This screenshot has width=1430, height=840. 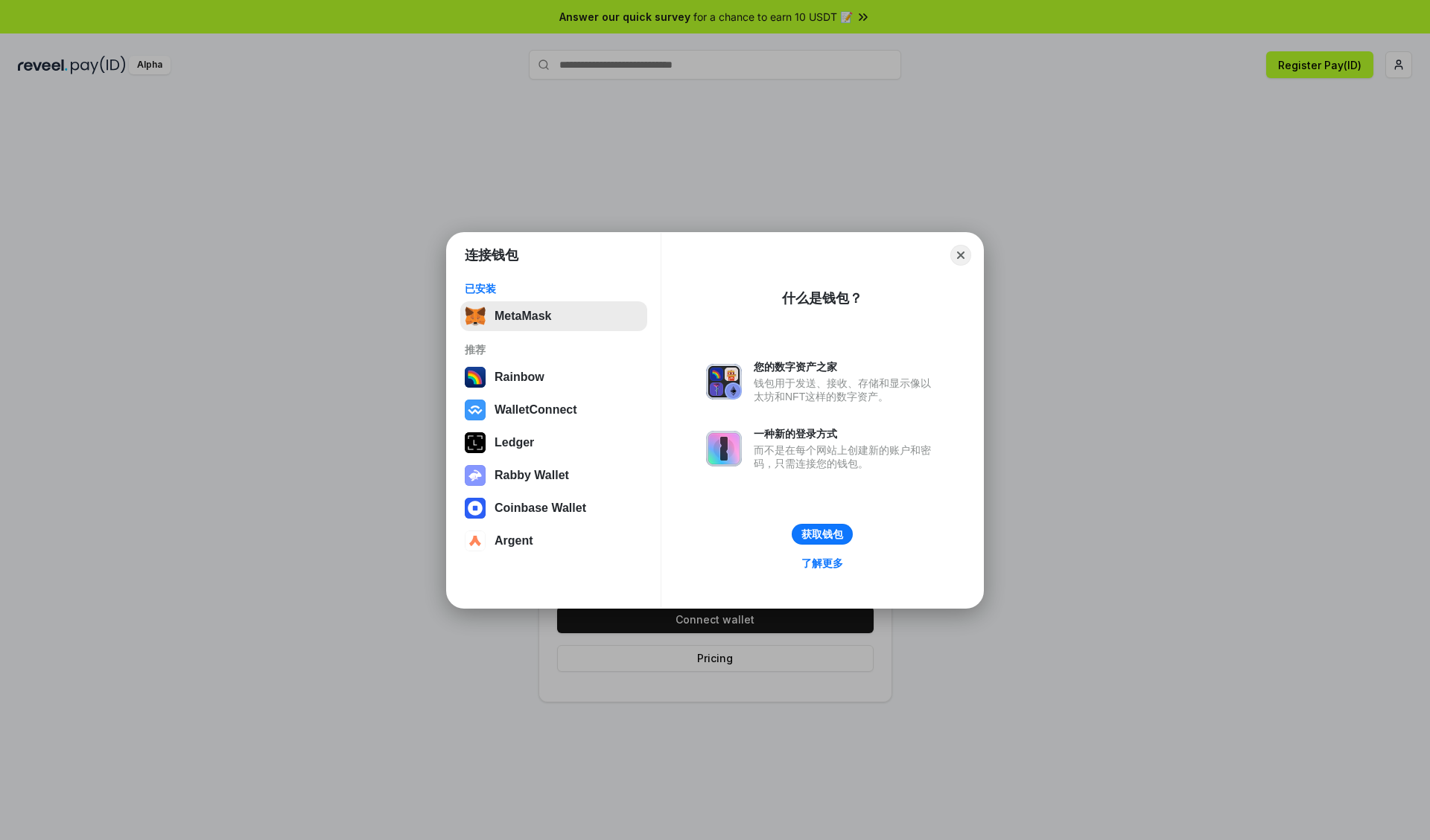 I want to click on img: svg+xml,%3Csvg%20width%3D%22120%22%20height%3D%22120%22%20viewBox%3D%220%200%20120%20120%22%20fil..., so click(x=475, y=378).